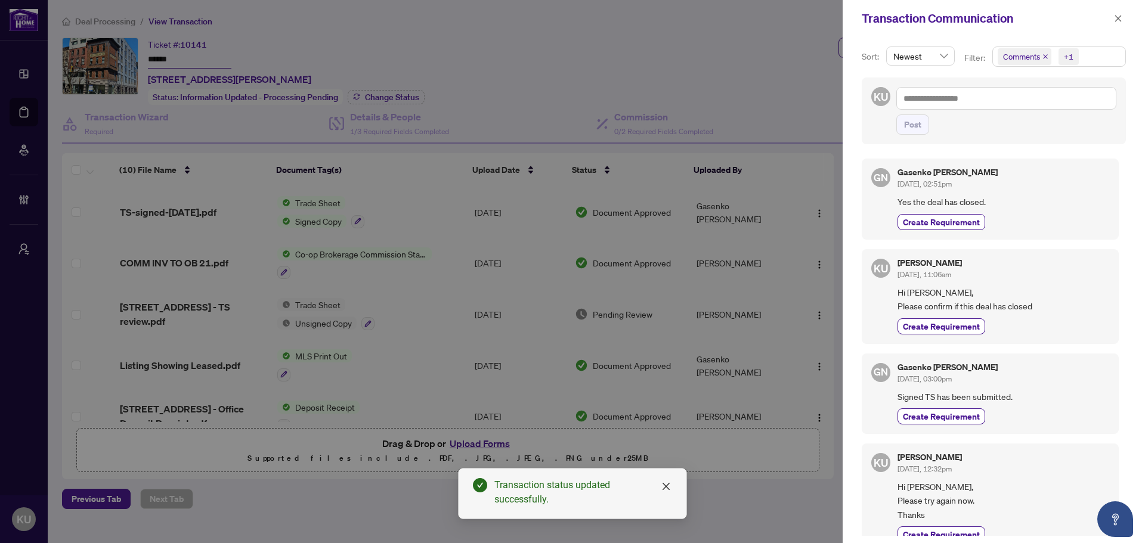 The width and height of the screenshot is (1145, 543). I want to click on div: Transaction Communication, so click(986, 18).